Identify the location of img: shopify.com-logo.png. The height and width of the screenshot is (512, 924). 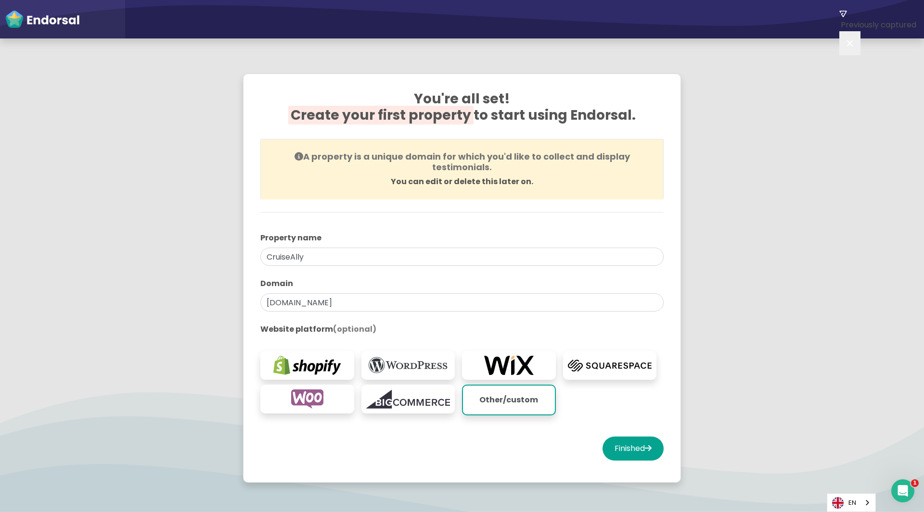
(307, 366).